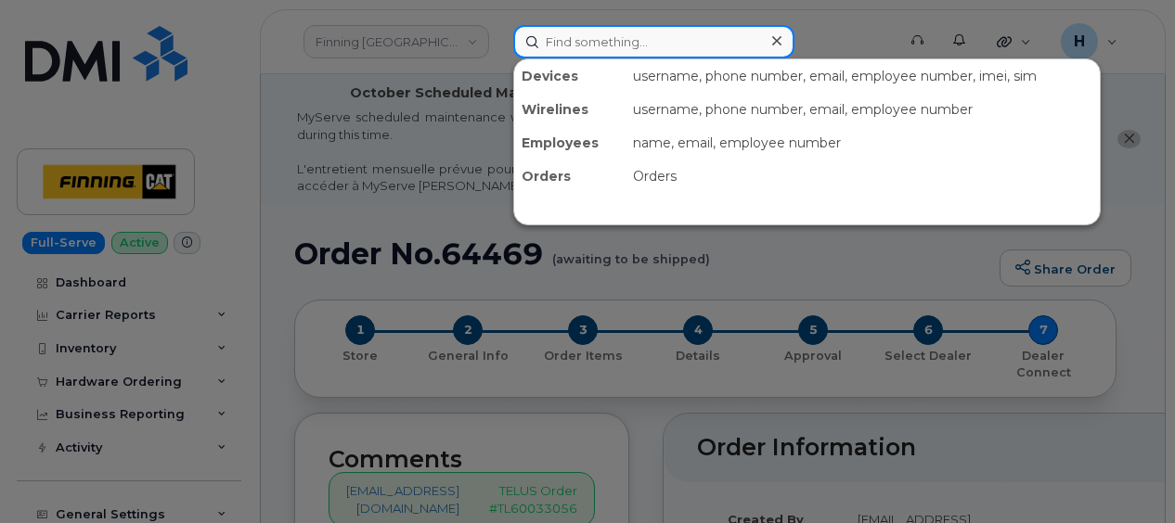 The height and width of the screenshot is (523, 1175). What do you see at coordinates (862, 76) in the screenshot?
I see `div: username, phone number, email, employee number, imei, sim` at bounding box center [862, 76].